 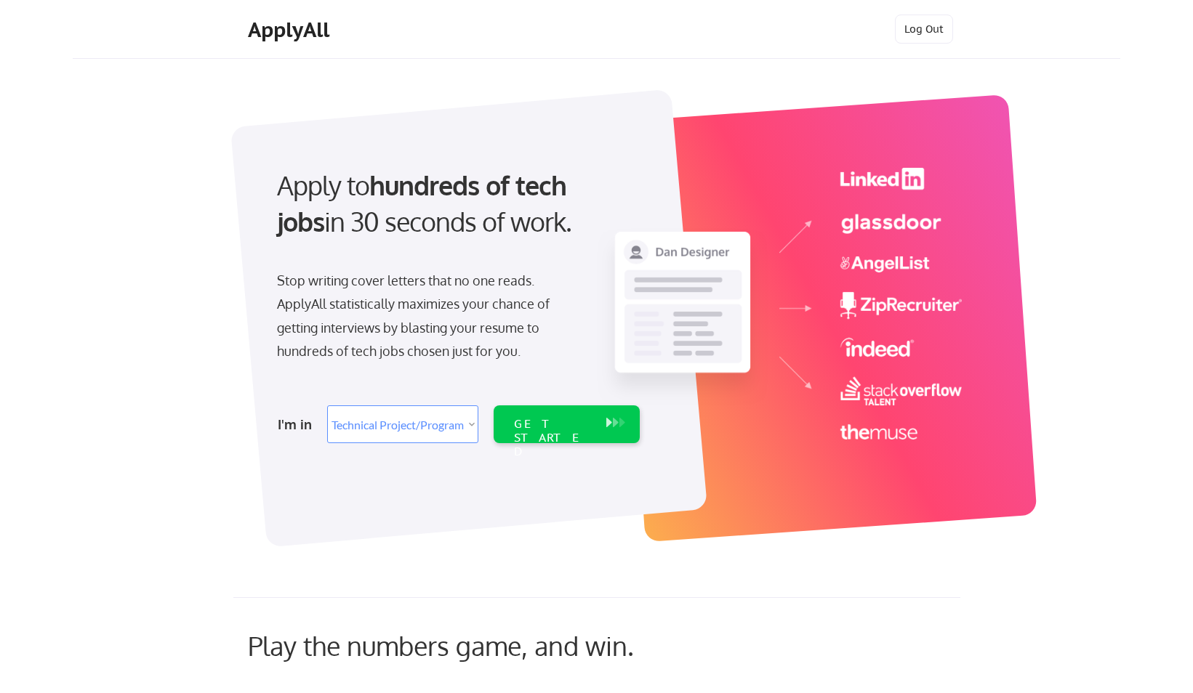 What do you see at coordinates (473, 646) in the screenshot?
I see `div: Play the numbers game, and win.` at bounding box center [473, 646].